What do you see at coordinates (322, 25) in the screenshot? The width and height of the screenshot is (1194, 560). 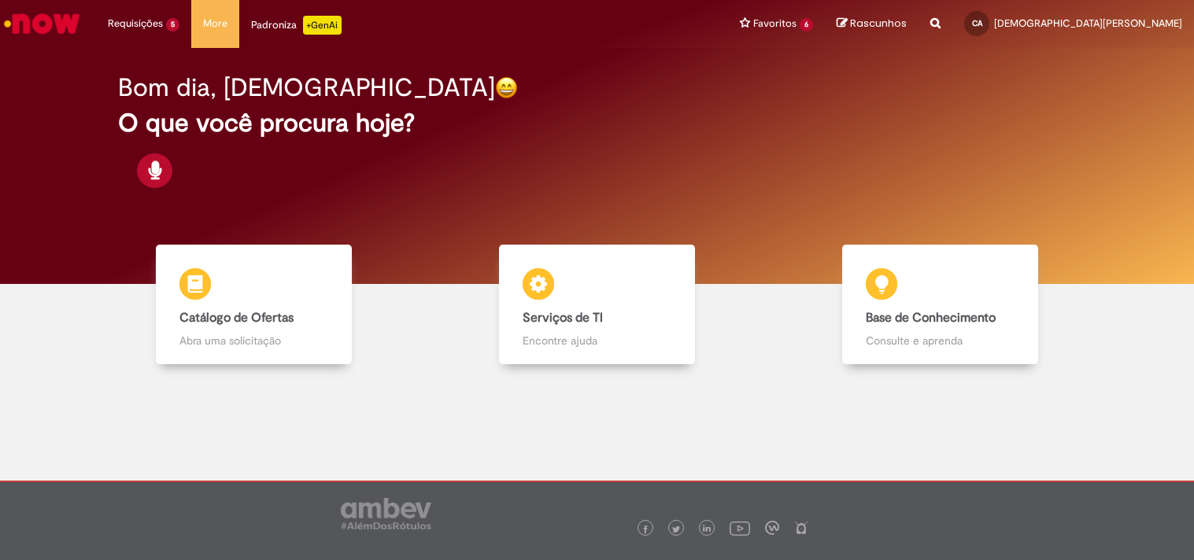 I see `p: +GenAi` at bounding box center [322, 25].